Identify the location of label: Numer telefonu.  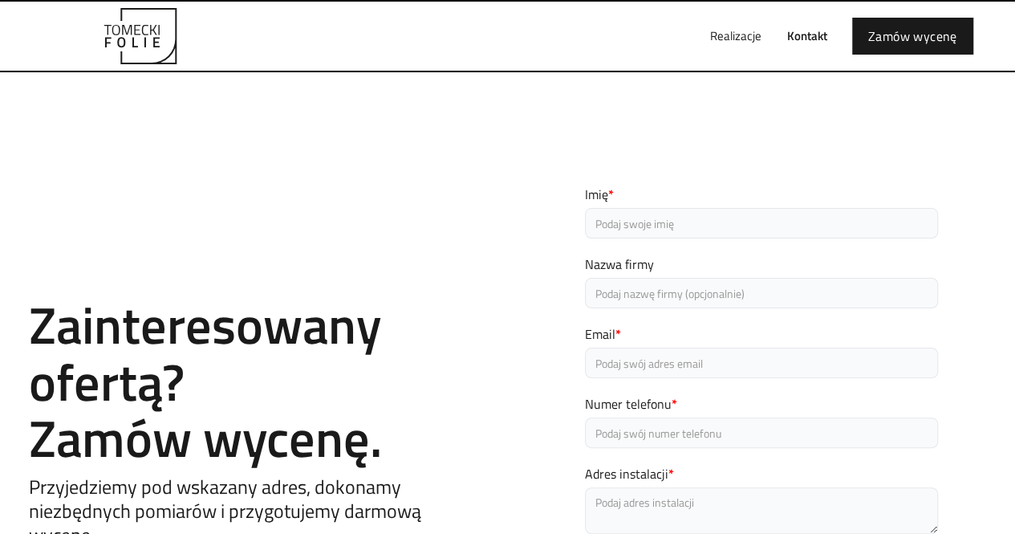
(762, 404).